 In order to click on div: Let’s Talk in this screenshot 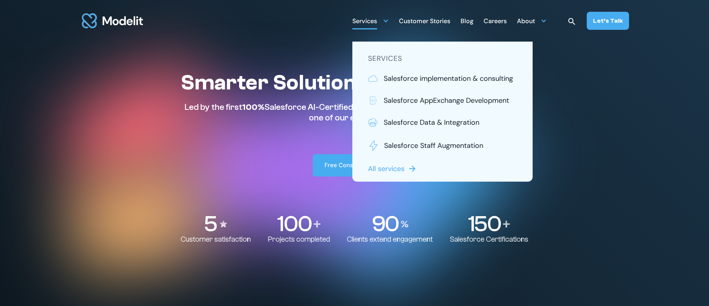, I will do `click(608, 21)`.